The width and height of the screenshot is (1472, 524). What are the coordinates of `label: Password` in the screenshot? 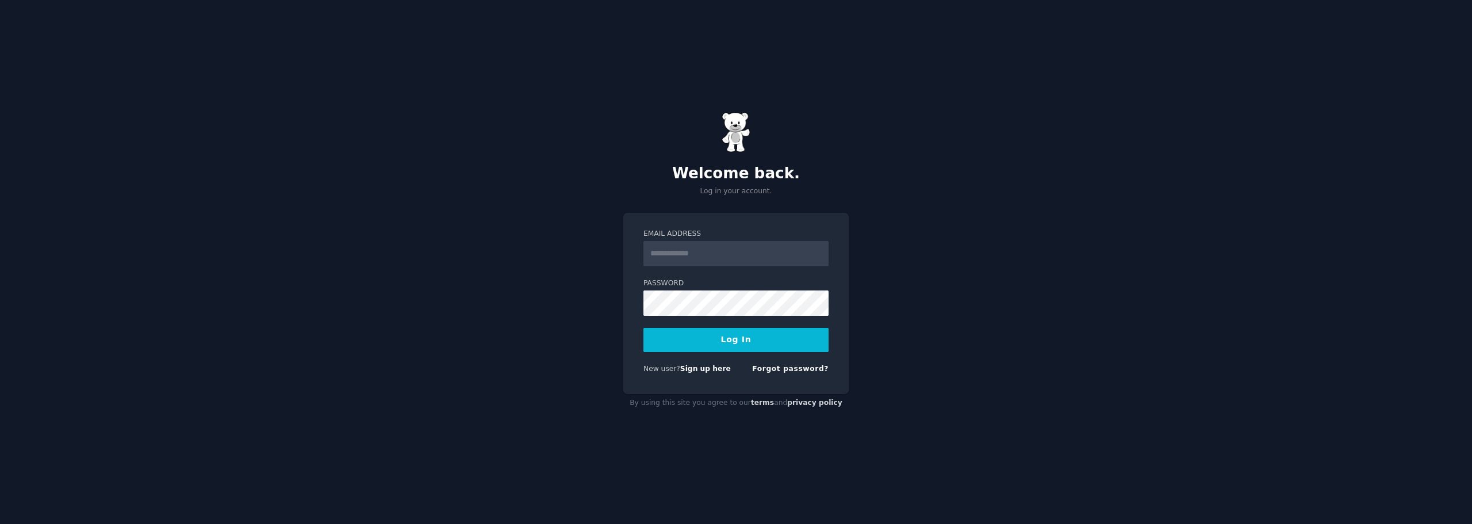 It's located at (736, 284).